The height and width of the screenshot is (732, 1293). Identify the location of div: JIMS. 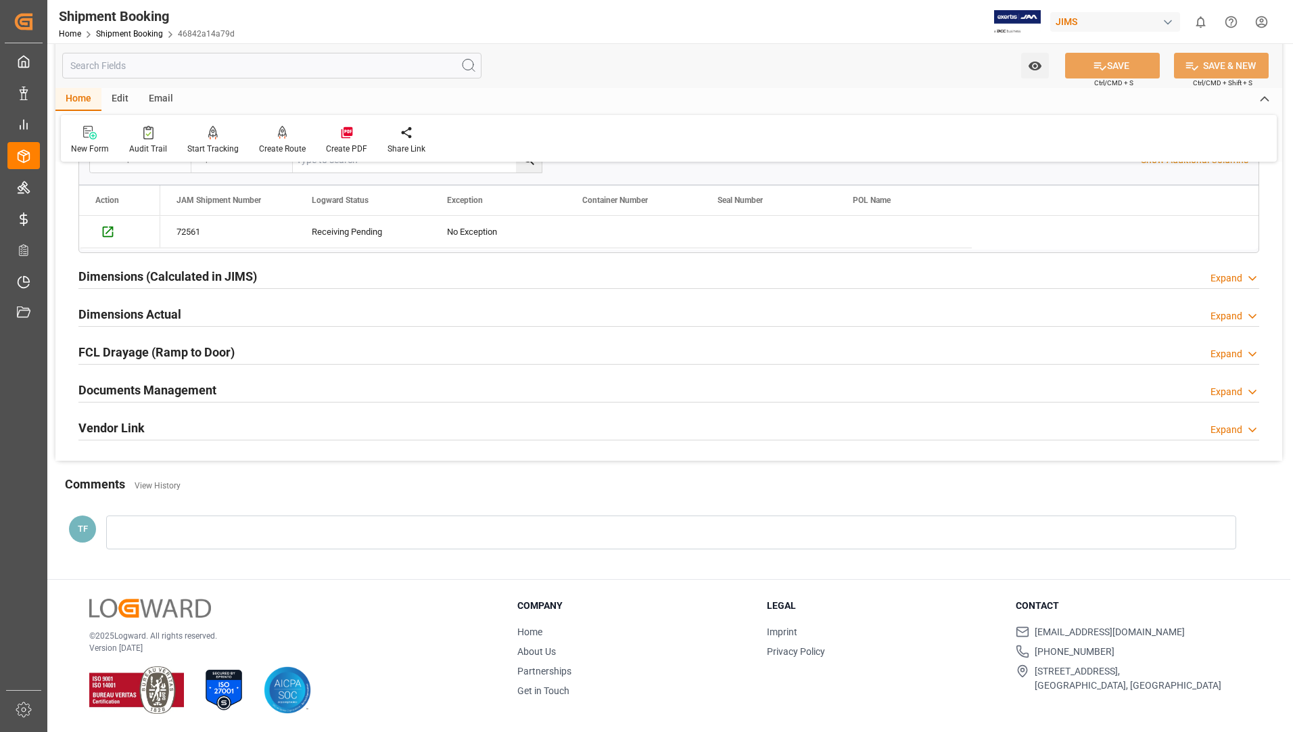
(1115, 22).